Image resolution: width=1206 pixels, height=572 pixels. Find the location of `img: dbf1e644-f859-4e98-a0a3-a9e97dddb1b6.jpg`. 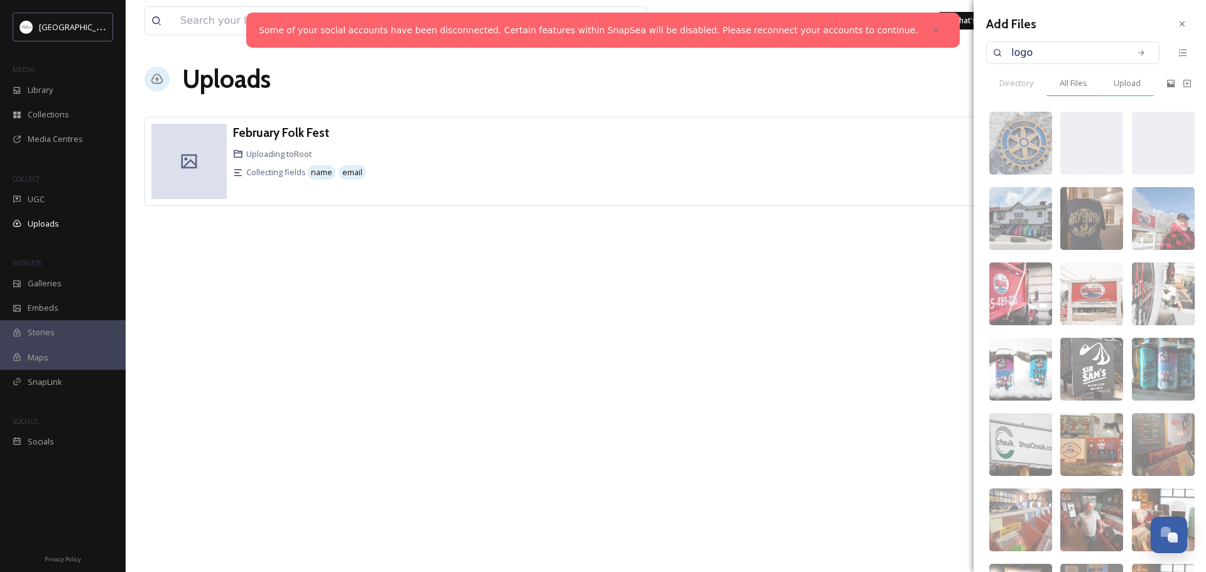

img: dbf1e644-f859-4e98-a0a3-a9e97dddb1b6.jpg is located at coordinates (1091, 219).